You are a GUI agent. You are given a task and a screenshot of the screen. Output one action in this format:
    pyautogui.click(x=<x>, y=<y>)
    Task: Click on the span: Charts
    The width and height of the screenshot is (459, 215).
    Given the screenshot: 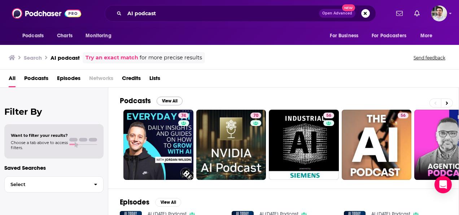 What is the action you would take?
    pyautogui.click(x=65, y=36)
    